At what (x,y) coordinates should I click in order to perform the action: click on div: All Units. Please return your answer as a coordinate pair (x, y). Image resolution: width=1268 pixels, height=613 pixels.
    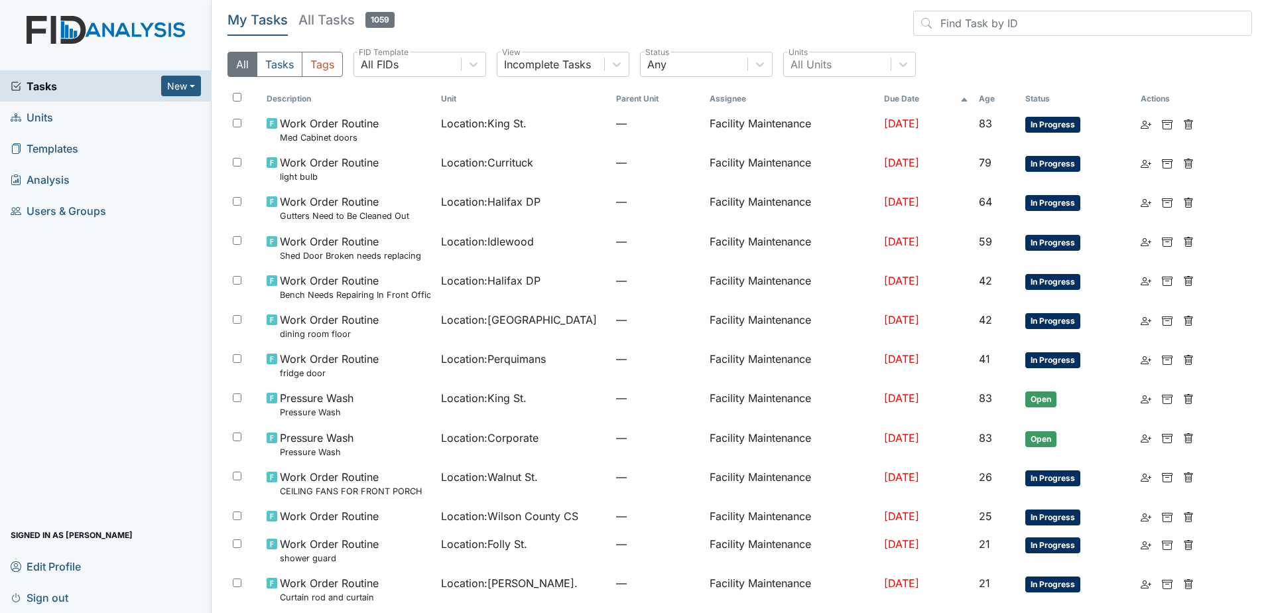
    Looking at the image, I should click on (811, 64).